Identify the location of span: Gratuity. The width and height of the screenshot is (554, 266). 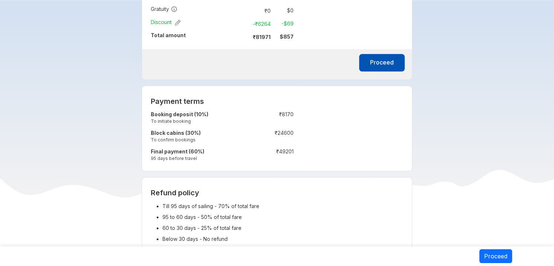
(164, 9).